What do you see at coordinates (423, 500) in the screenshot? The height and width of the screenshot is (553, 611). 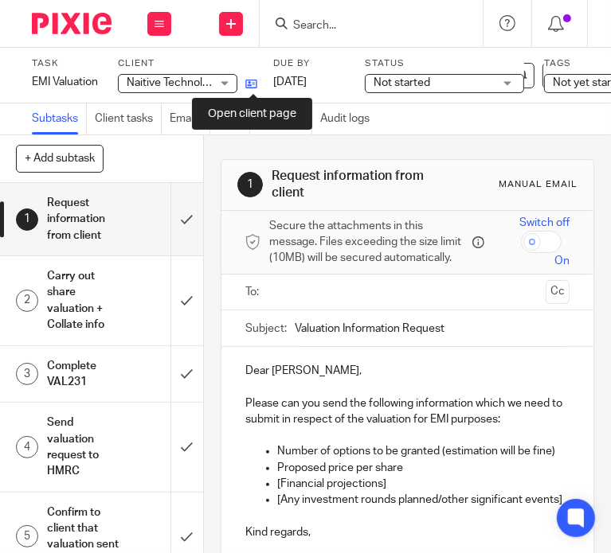 I see `p: [Any investment rounds planned/other significant events]` at bounding box center [423, 500].